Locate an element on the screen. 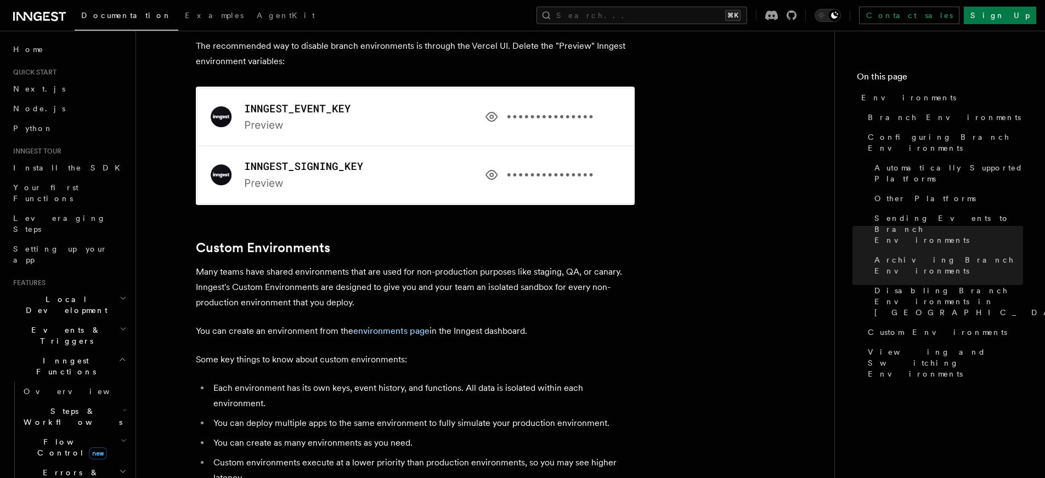 This screenshot has height=478, width=1045. button: Steps & Workflows is located at coordinates (74, 417).